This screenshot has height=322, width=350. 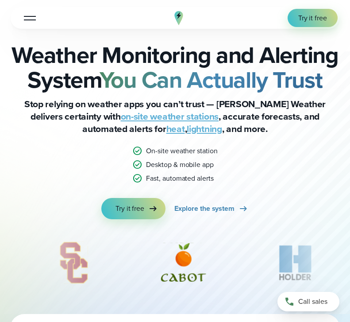 I want to click on a: Call sales, so click(x=309, y=301).